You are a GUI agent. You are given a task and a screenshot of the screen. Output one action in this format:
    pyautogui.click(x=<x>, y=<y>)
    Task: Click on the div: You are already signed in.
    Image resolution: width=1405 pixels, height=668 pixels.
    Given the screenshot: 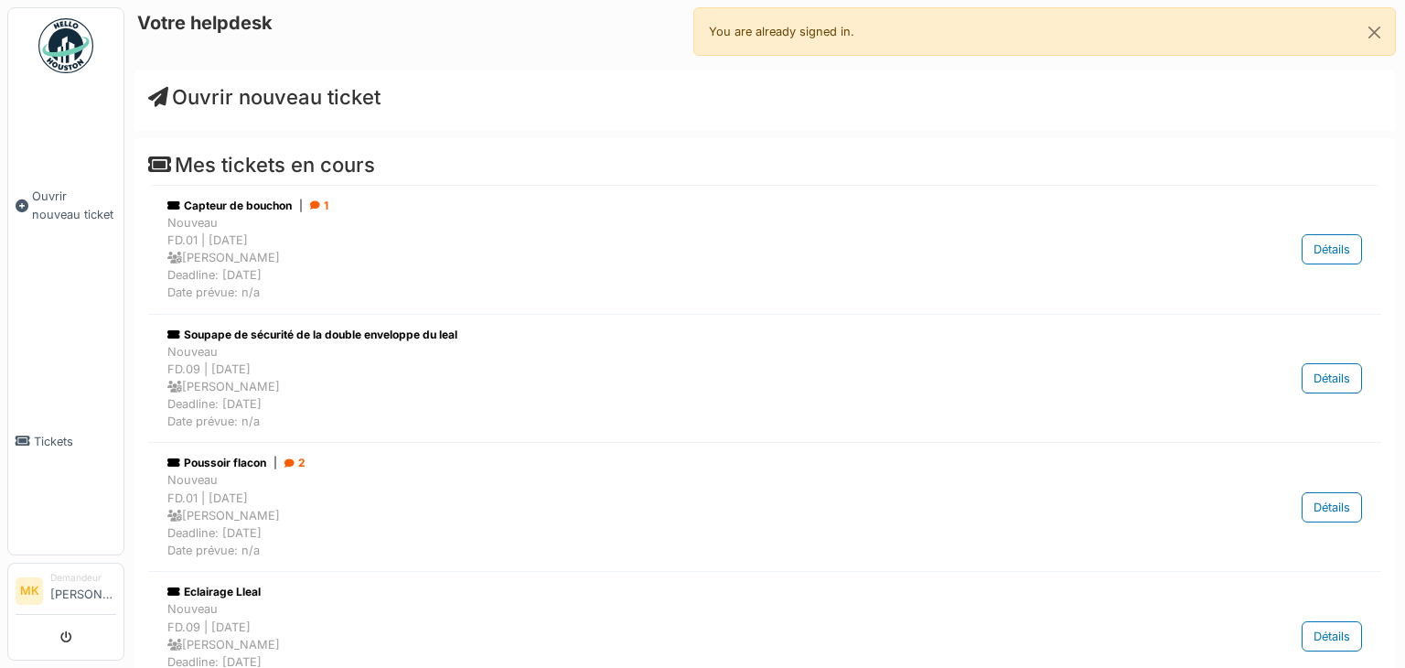 What is the action you would take?
    pyautogui.click(x=1045, y=31)
    